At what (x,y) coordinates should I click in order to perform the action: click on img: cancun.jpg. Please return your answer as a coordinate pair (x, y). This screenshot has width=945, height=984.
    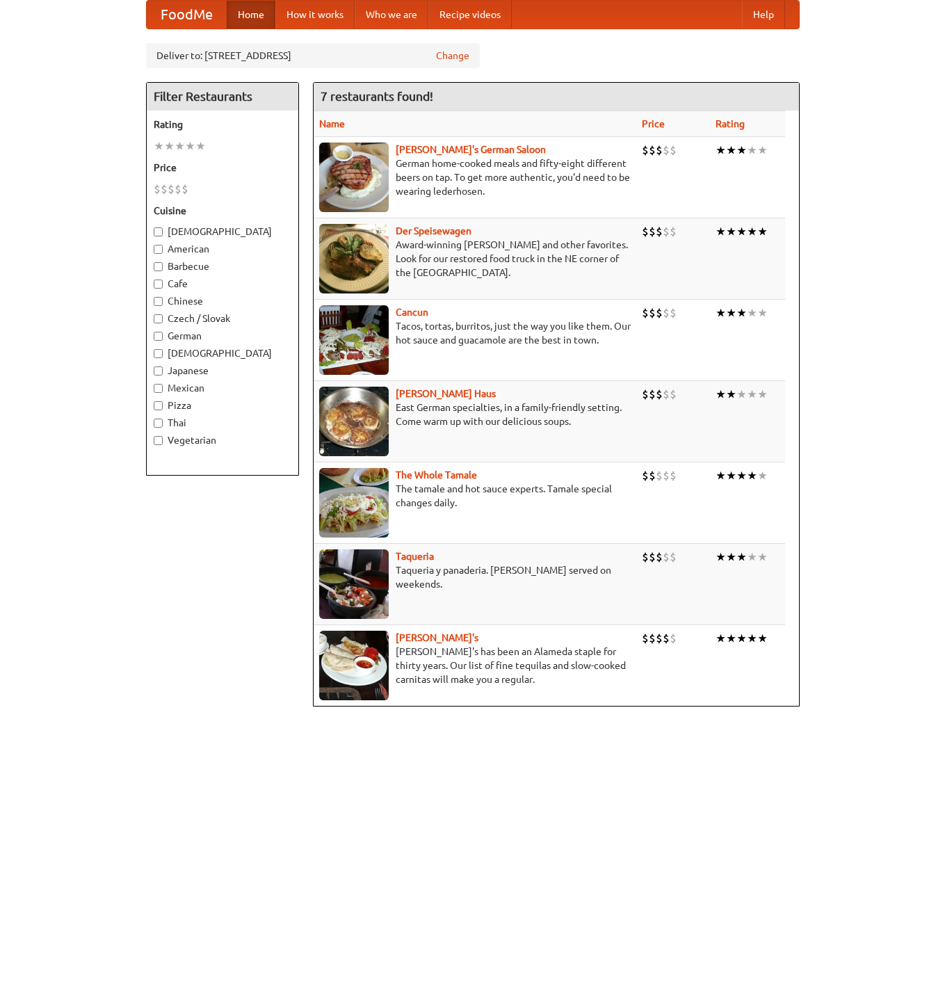
    Looking at the image, I should click on (354, 340).